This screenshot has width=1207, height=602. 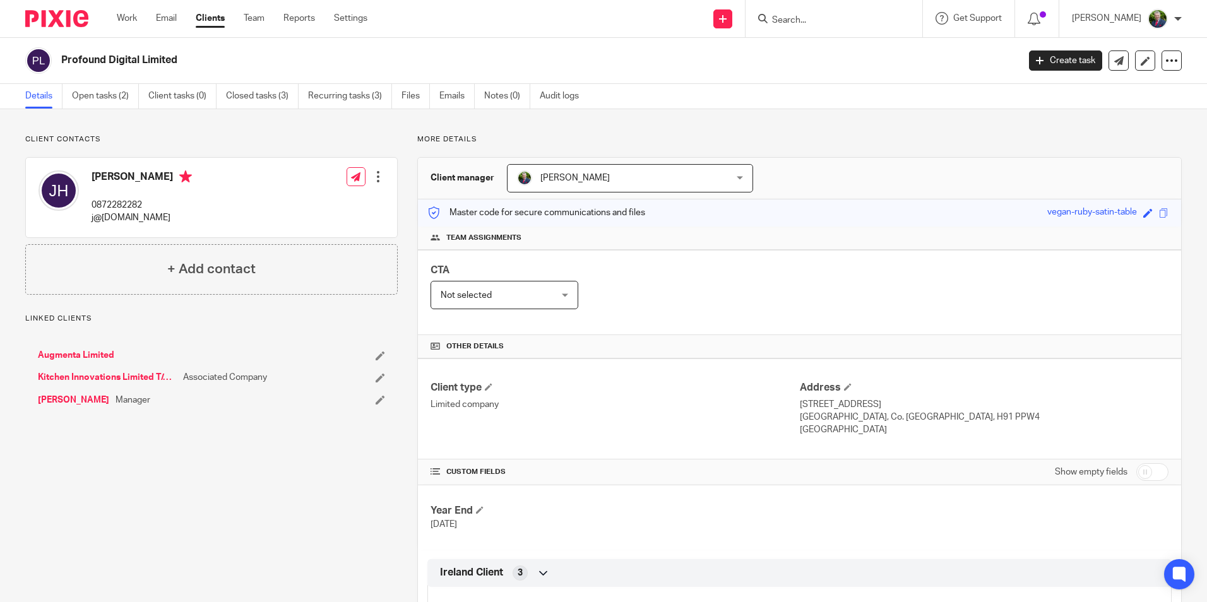 What do you see at coordinates (210, 18) in the screenshot?
I see `a: Clients` at bounding box center [210, 18].